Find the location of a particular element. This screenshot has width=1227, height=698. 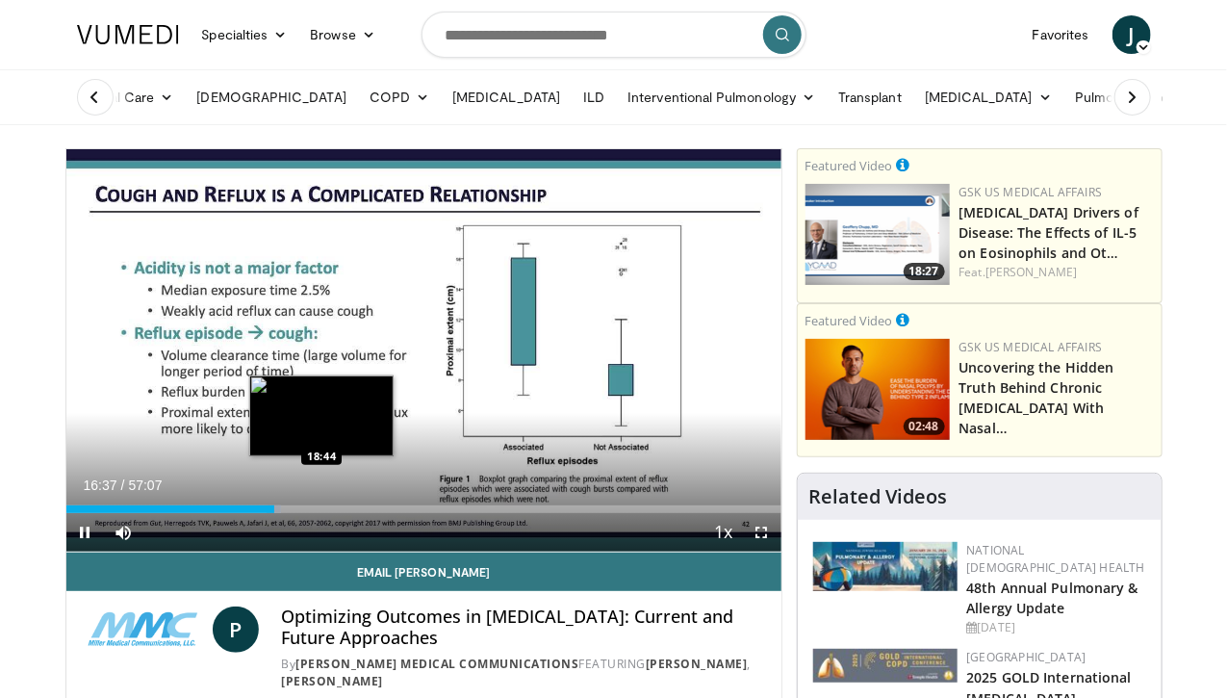

img: VuMedi Logo is located at coordinates (128, 35).